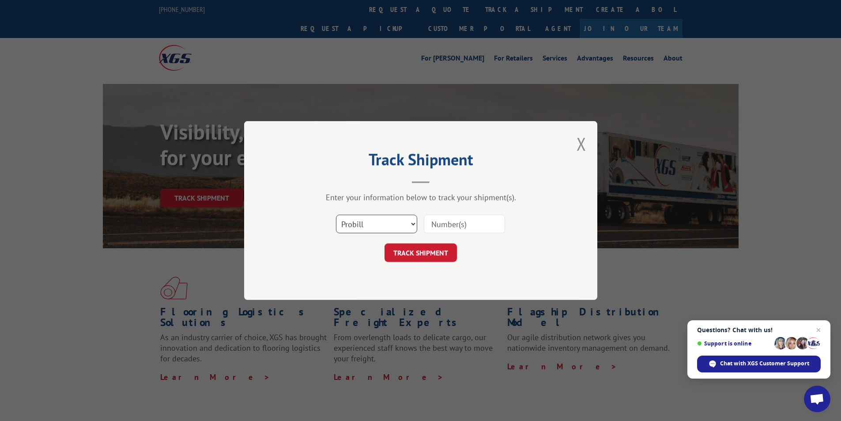 The image size is (841, 421). Describe the element at coordinates (421, 162) in the screenshot. I see `h2: Track Shipment` at that location.